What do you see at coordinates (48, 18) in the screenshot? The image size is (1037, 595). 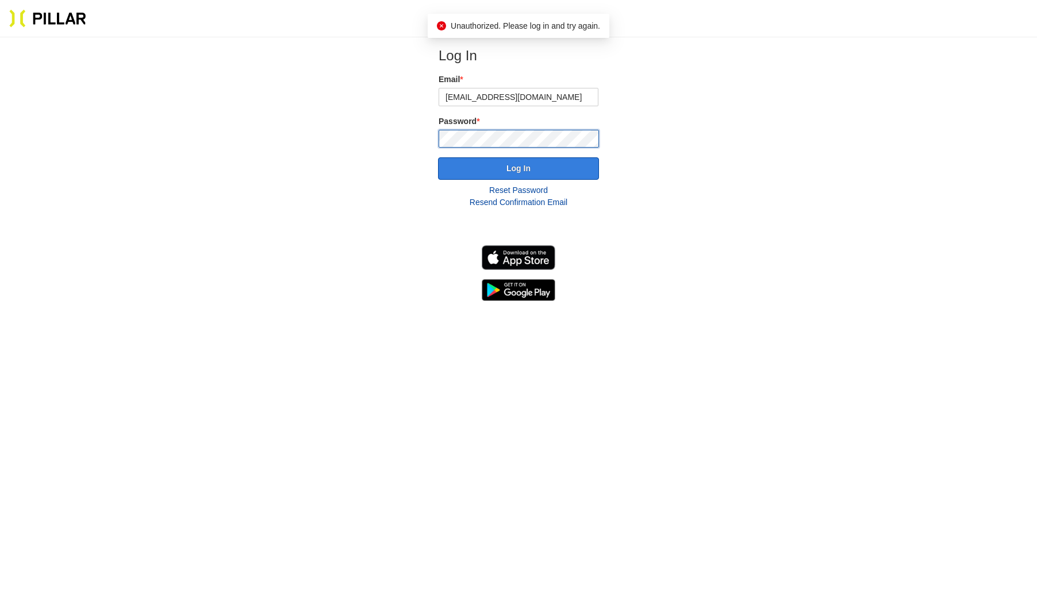 I see `a: Pillar Technologies` at bounding box center [48, 18].